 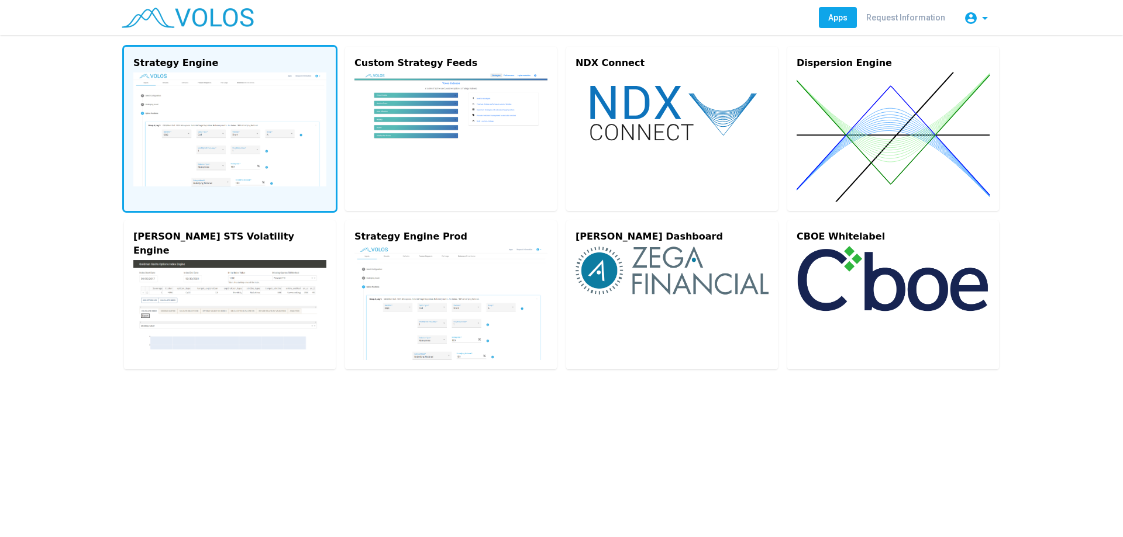 I want to click on div: Custom Strategy Feeds, so click(x=451, y=63).